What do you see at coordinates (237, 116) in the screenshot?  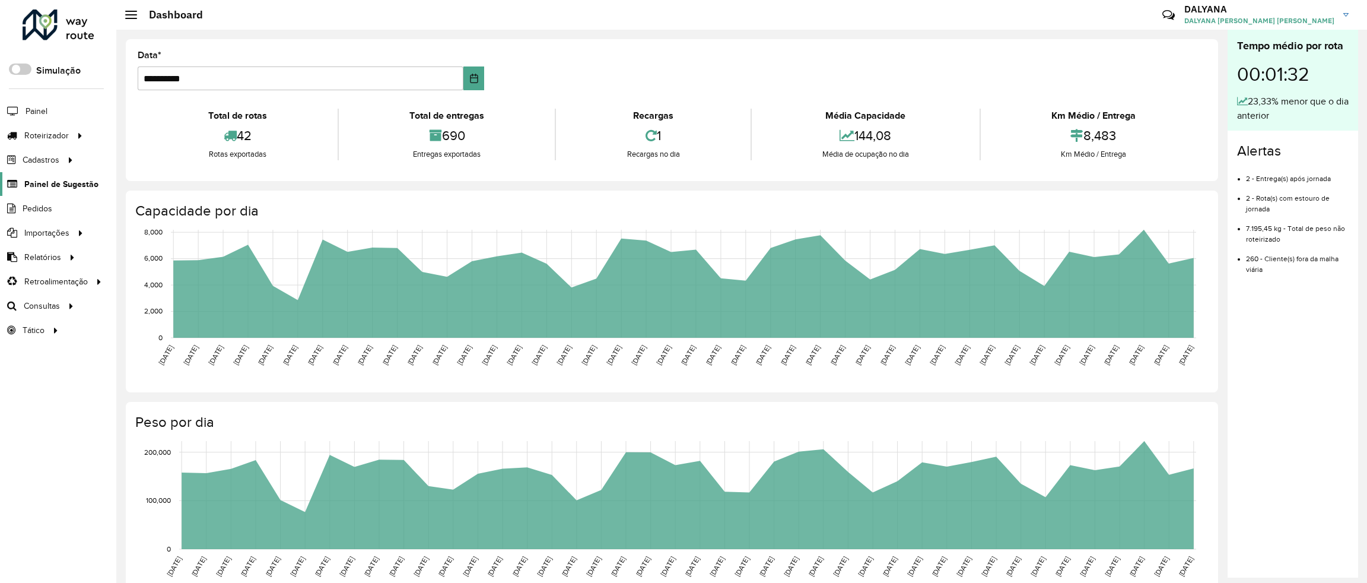 I see `div: Total de rotas` at bounding box center [237, 116].